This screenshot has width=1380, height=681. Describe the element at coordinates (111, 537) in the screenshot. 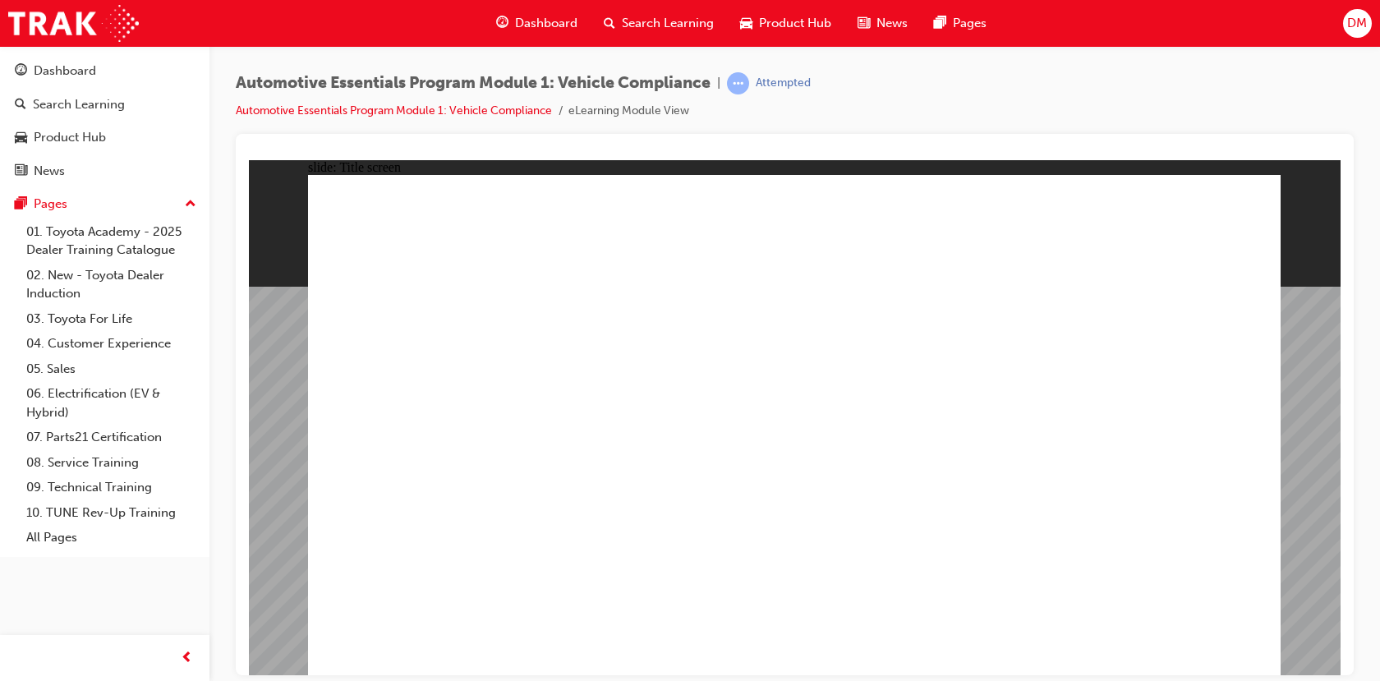

I see `a: All Pages` at that location.